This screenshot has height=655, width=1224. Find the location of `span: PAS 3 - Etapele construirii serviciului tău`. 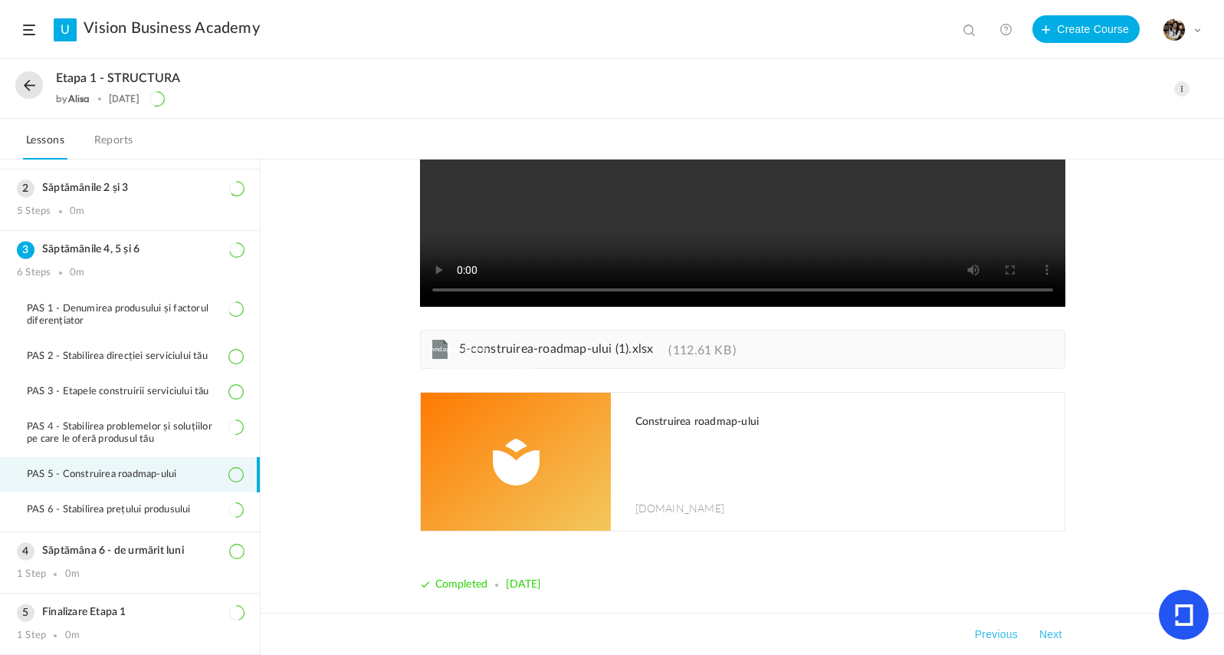

span: PAS 3 - Etapele construirii serviciului tău is located at coordinates (127, 392).